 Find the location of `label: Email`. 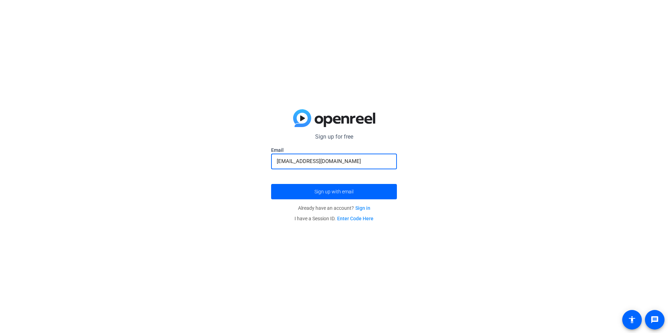

label: Email is located at coordinates (334, 150).